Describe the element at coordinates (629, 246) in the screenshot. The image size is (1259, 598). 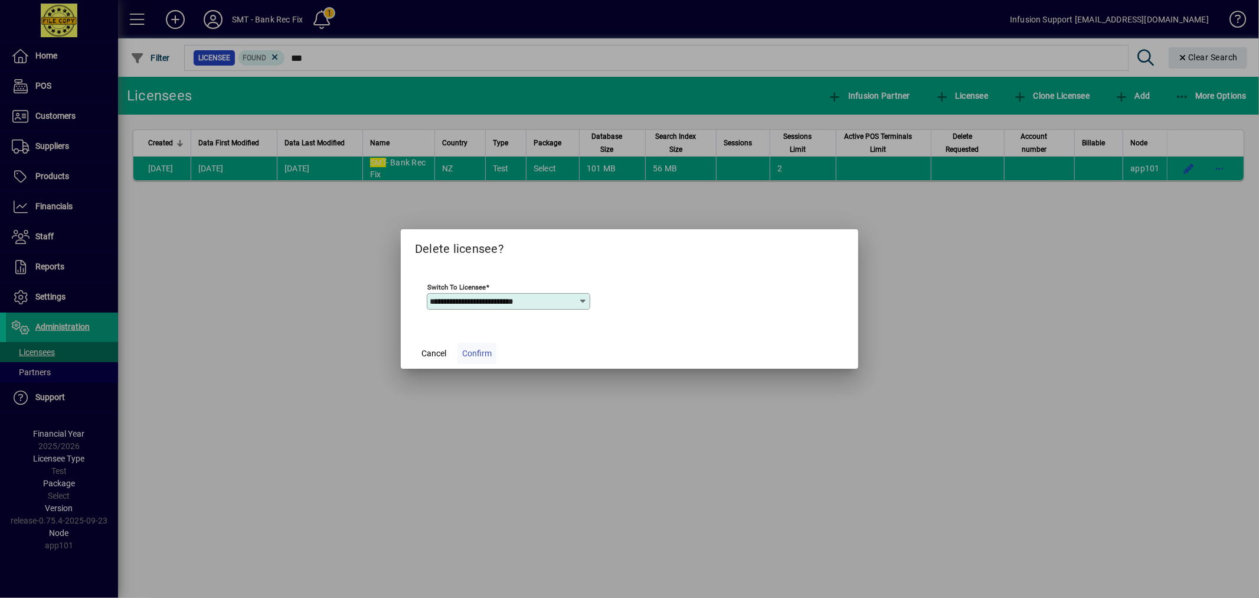
I see `h2: Delete licensee?` at that location.